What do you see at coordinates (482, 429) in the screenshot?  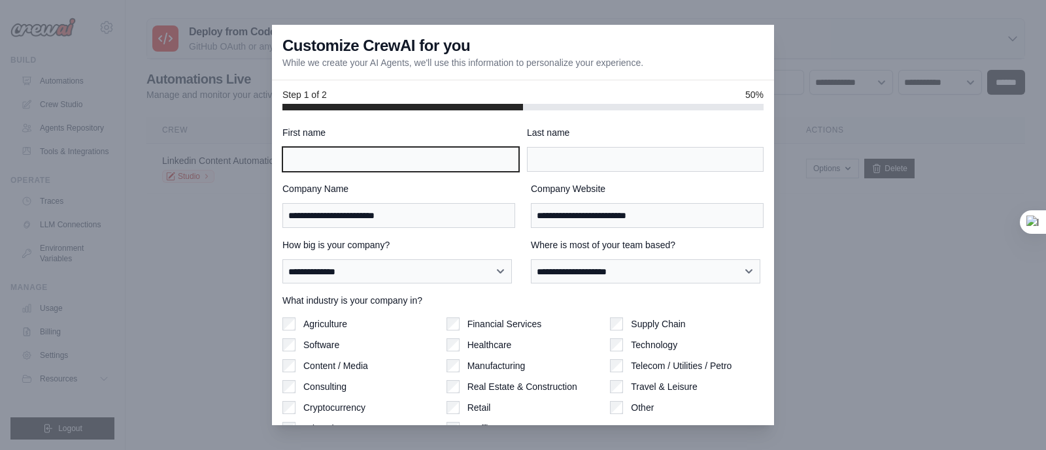 I see `label: Staffing` at bounding box center [482, 429].